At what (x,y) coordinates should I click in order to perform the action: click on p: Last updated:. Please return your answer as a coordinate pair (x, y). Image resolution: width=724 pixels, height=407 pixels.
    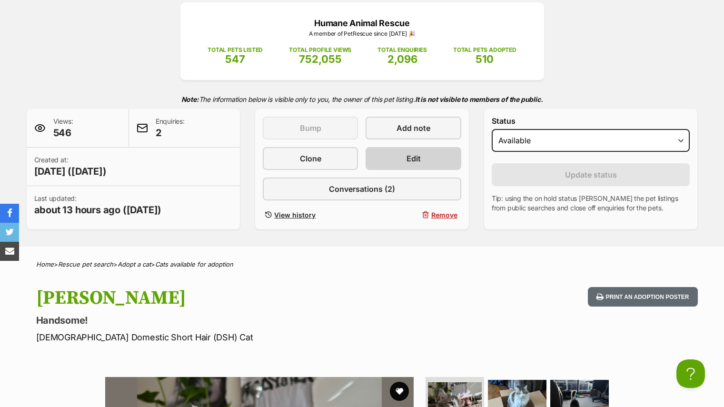
    Looking at the image, I should click on (98, 205).